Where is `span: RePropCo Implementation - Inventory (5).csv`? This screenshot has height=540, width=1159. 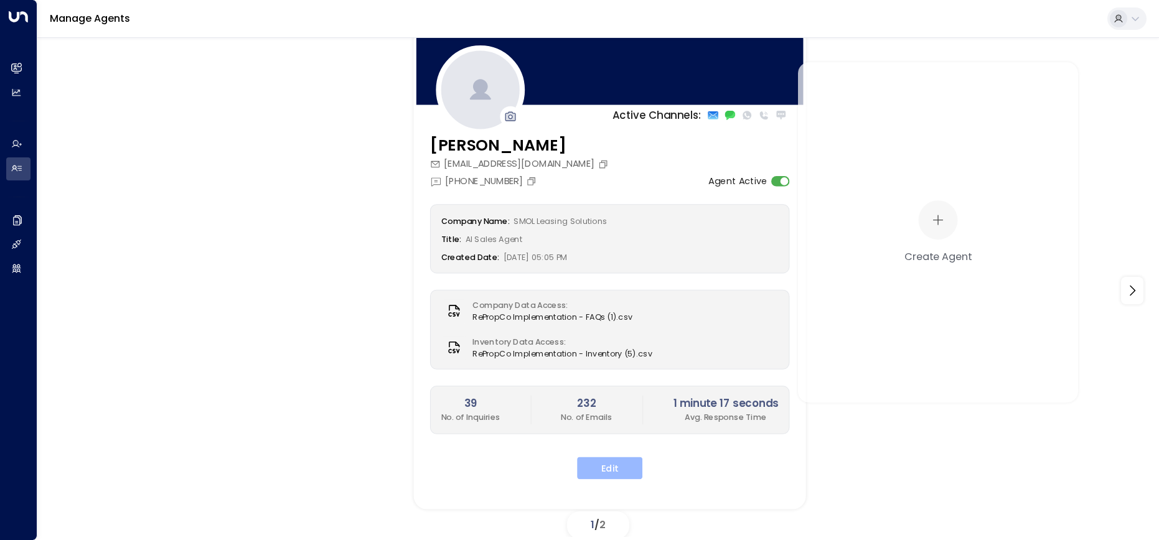
span: RePropCo Implementation - Inventory (5).csv is located at coordinates (562, 354).